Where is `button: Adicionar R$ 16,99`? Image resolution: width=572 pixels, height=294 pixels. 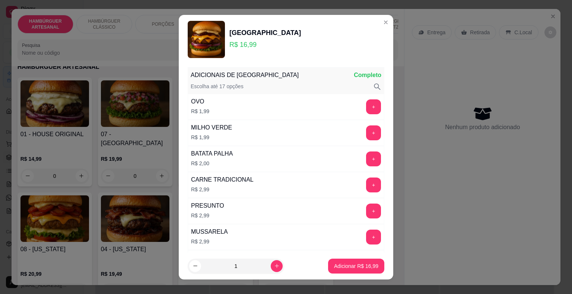
button: Adicionar R$ 16,99 is located at coordinates (356, 266).